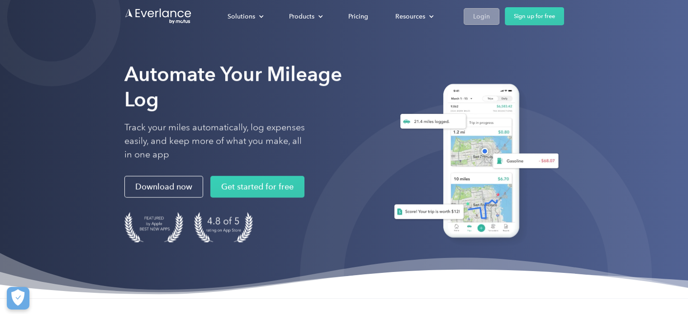  I want to click on button: Cookies Settings, so click(18, 299).